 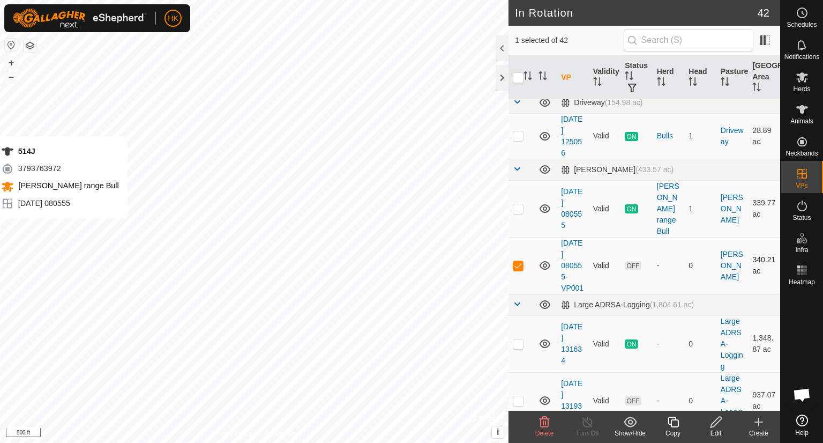 I want to click on span: Status, so click(x=802, y=218).